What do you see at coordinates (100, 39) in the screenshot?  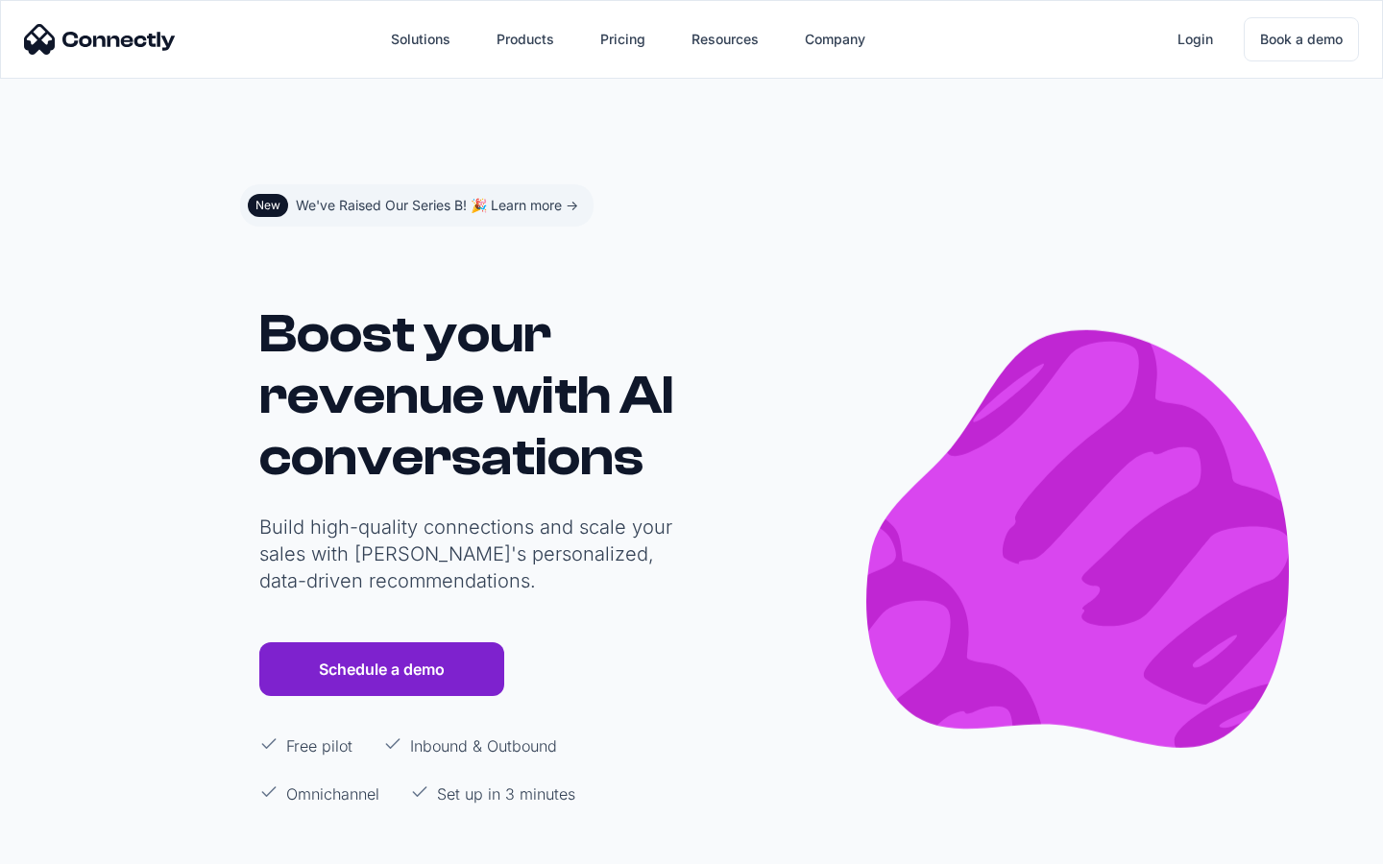 I see `img: Connectly Logo` at bounding box center [100, 39].